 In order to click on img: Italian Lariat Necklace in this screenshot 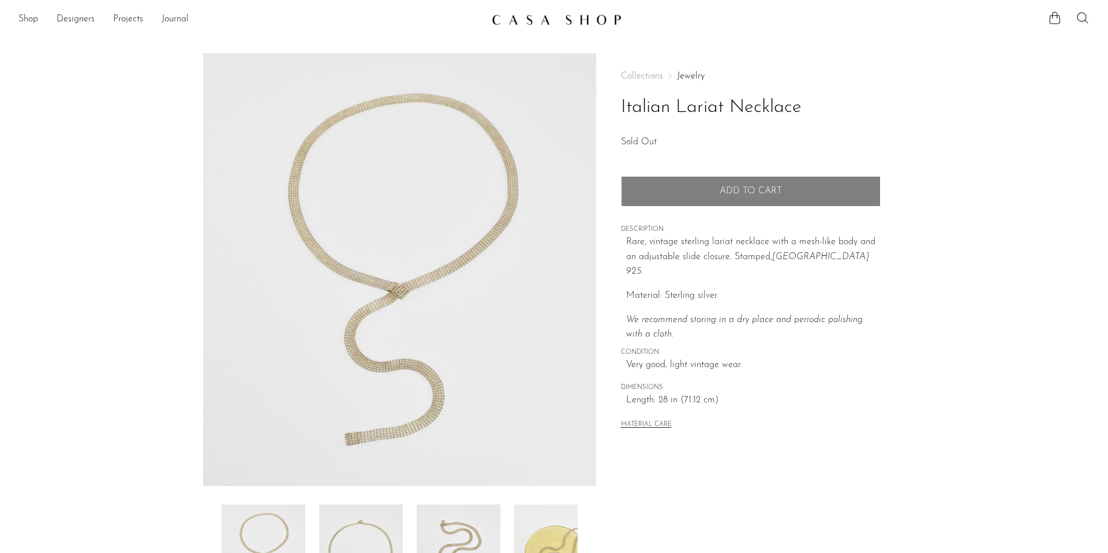, I will do `click(400, 270)`.